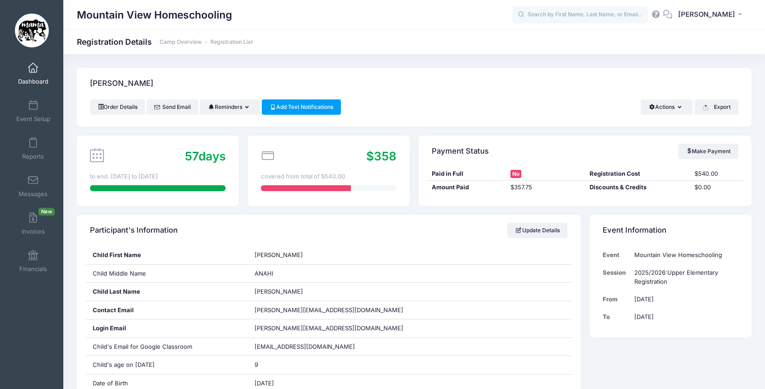  I want to click on div: $0.00, so click(716, 188).